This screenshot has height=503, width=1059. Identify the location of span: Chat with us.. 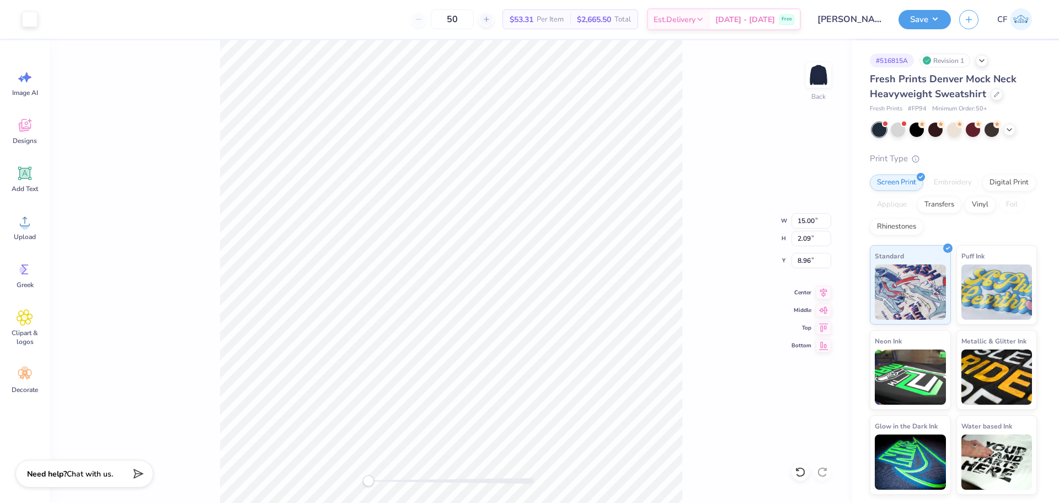
(90, 473).